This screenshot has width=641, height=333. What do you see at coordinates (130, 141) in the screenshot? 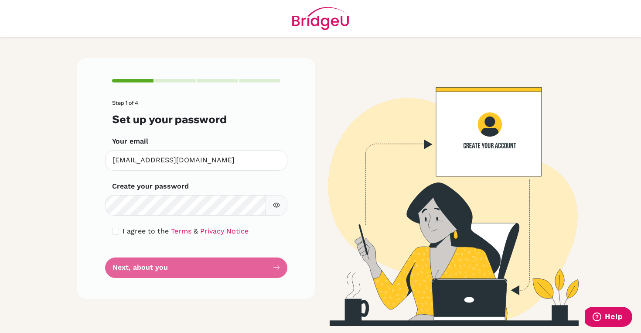
I see `label: Your email` at bounding box center [130, 141].